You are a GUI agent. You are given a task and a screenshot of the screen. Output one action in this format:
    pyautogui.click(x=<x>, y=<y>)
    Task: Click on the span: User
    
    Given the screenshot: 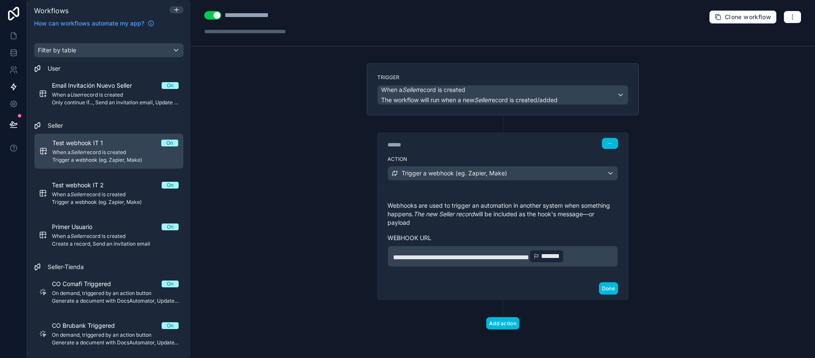 What is the action you would take?
    pyautogui.click(x=54, y=68)
    